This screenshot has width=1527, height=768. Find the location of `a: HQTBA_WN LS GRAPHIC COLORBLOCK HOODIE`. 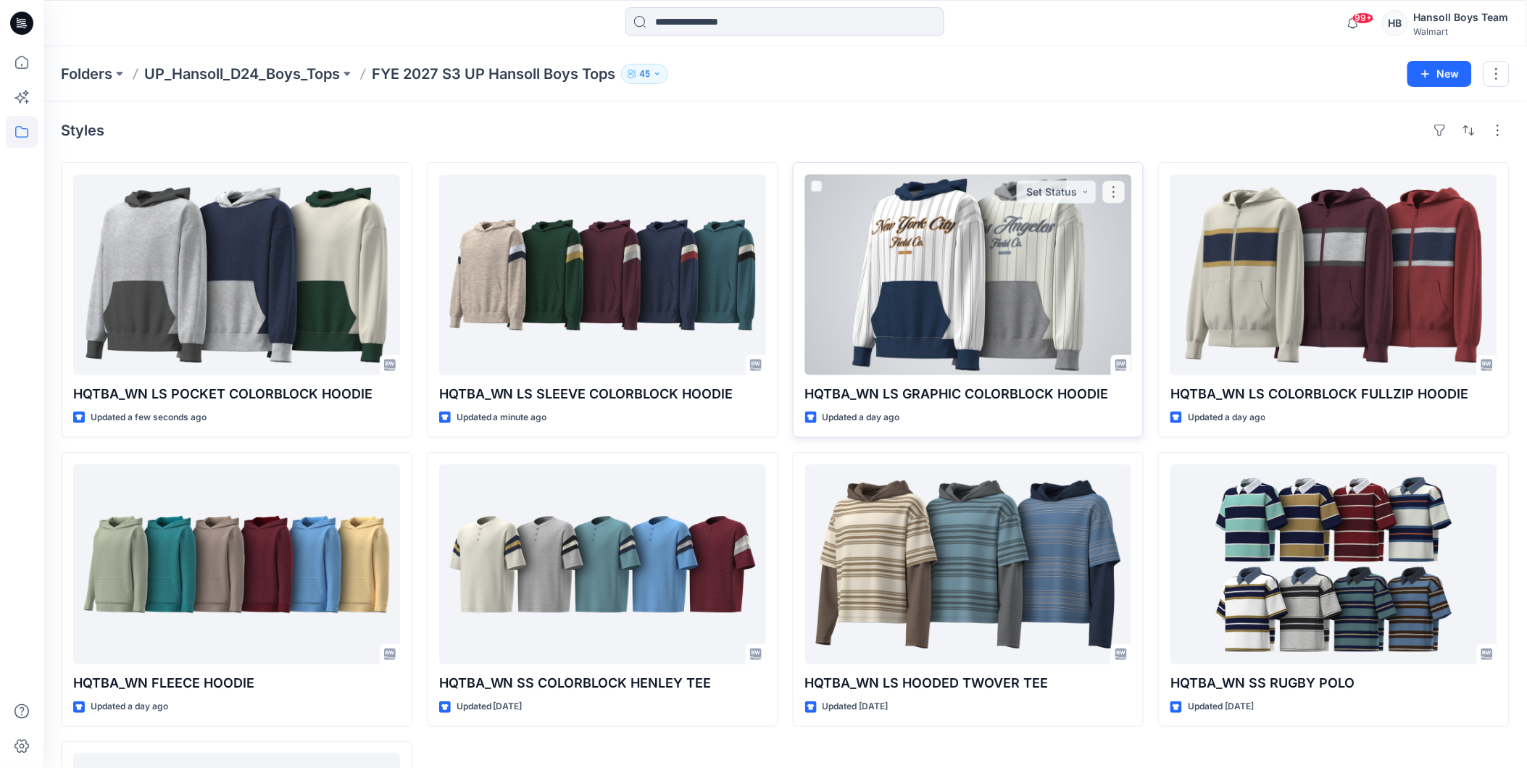

a: HQTBA_WN LS GRAPHIC COLORBLOCK HOODIE is located at coordinates (968, 275).